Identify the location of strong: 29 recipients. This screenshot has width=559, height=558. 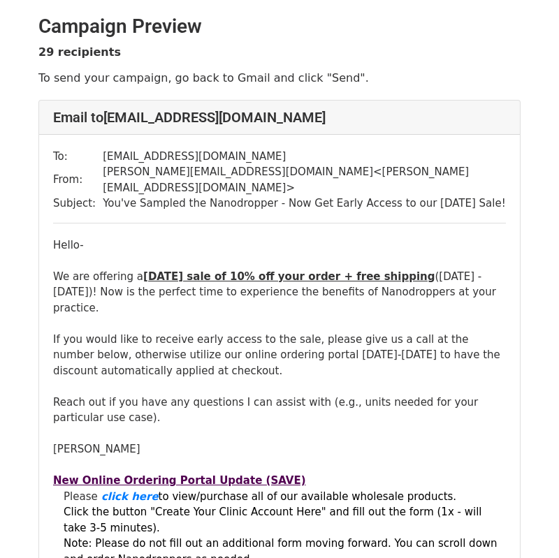
(80, 52).